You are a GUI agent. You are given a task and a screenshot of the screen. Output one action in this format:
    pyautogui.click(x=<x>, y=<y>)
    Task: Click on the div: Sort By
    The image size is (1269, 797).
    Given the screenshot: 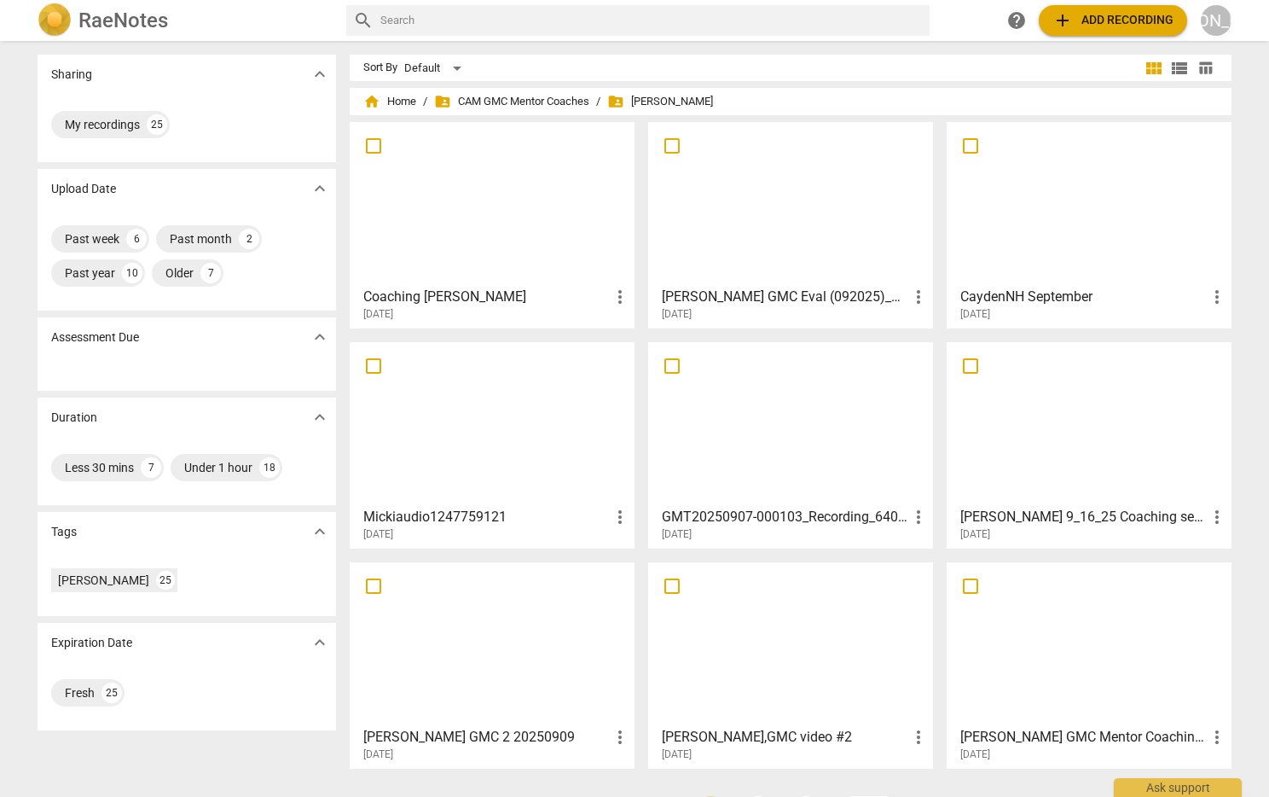 What is the action you would take?
    pyautogui.click(x=380, y=67)
    